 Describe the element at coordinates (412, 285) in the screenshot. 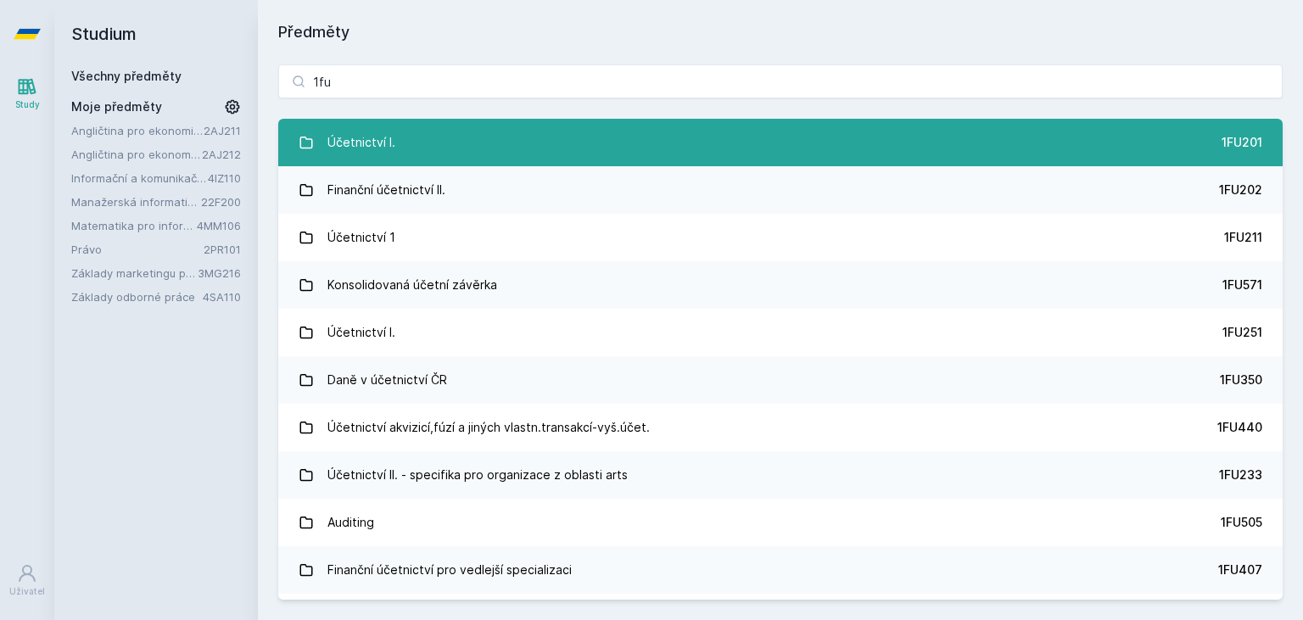

I see `div: Konsolidovaná účetní závěrka` at that location.